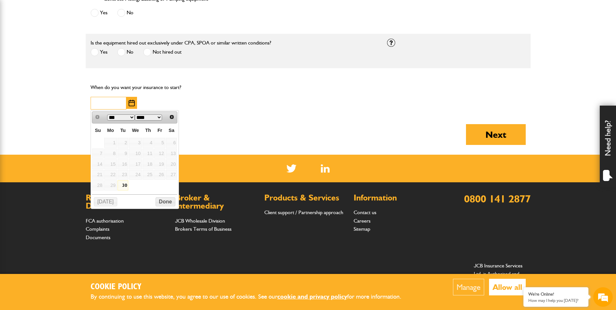  What do you see at coordinates (365, 212) in the screenshot?
I see `a: Contact us` at bounding box center [365, 212].